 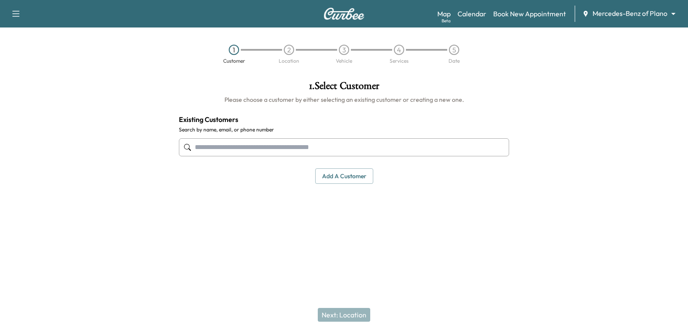 I want to click on div: 4, so click(x=399, y=50).